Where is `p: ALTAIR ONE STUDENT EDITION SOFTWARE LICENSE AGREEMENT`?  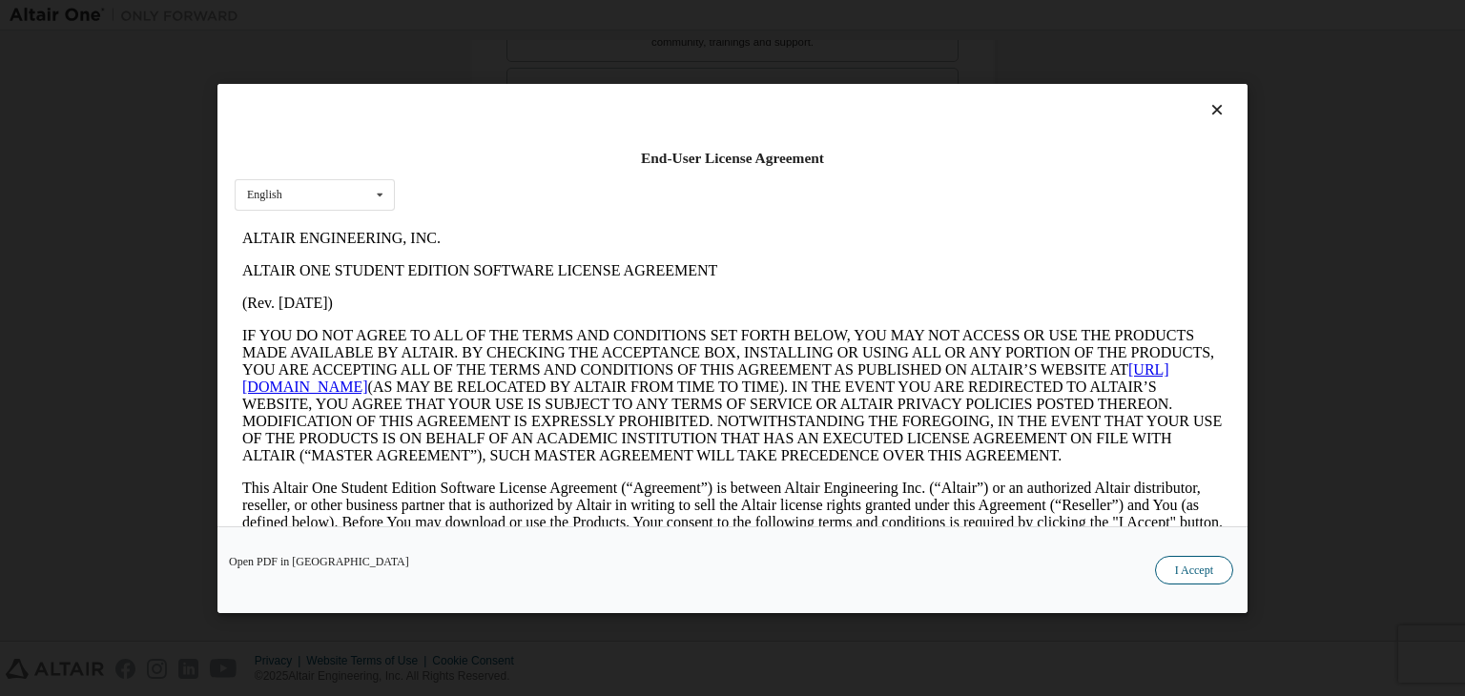 p: ALTAIR ONE STUDENT EDITION SOFTWARE LICENSE AGREEMENT is located at coordinates (498, 49).